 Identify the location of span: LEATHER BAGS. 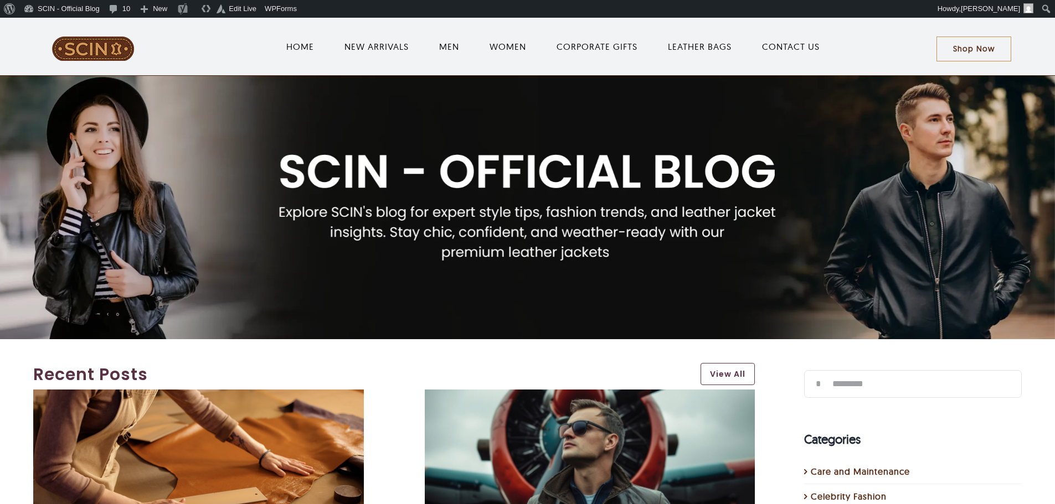
(699, 46).